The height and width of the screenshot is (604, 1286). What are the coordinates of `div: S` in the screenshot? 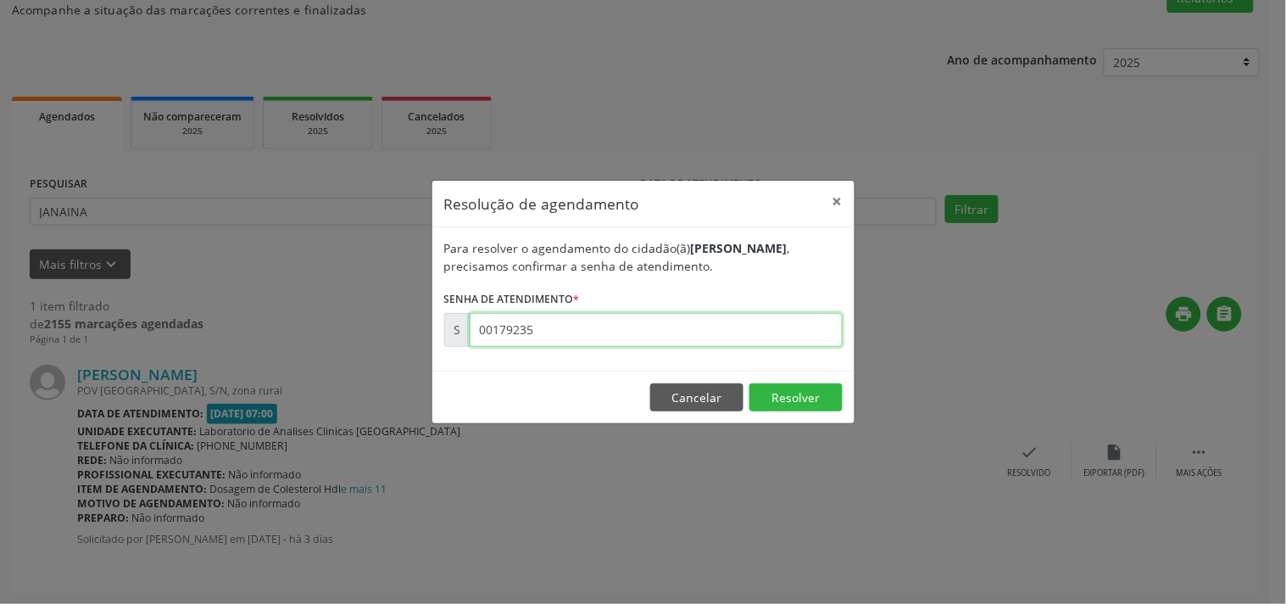 It's located at (457, 330).